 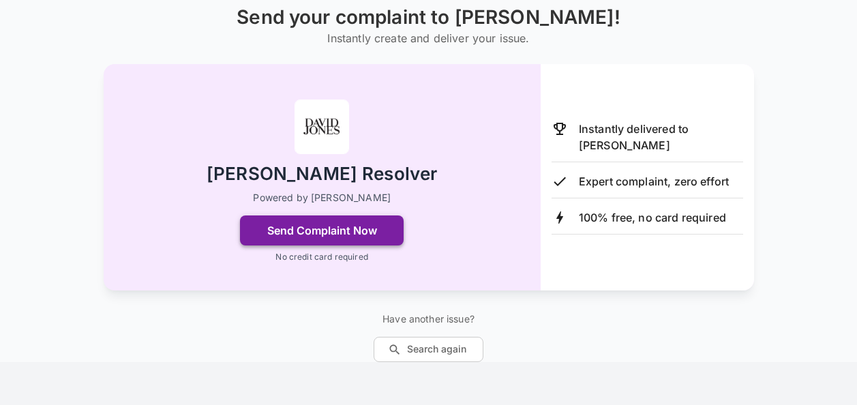 What do you see at coordinates (322, 230) in the screenshot?
I see `button: Send Complaint Now` at bounding box center [322, 230].